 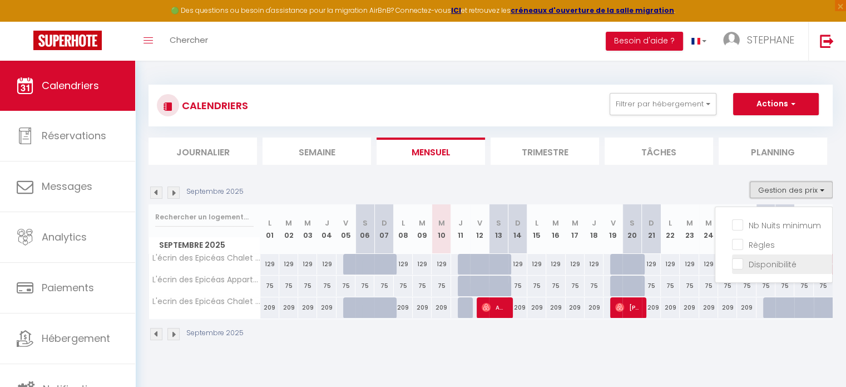 What do you see at coordinates (747, 229) in the screenshot?
I see `th: 26` at bounding box center [747, 229].